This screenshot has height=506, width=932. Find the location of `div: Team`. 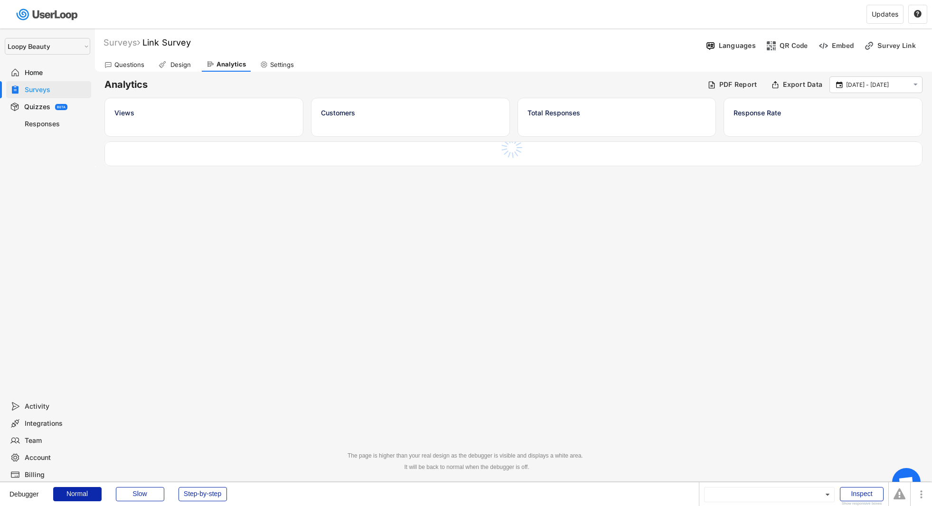

div: Team is located at coordinates (56, 440).